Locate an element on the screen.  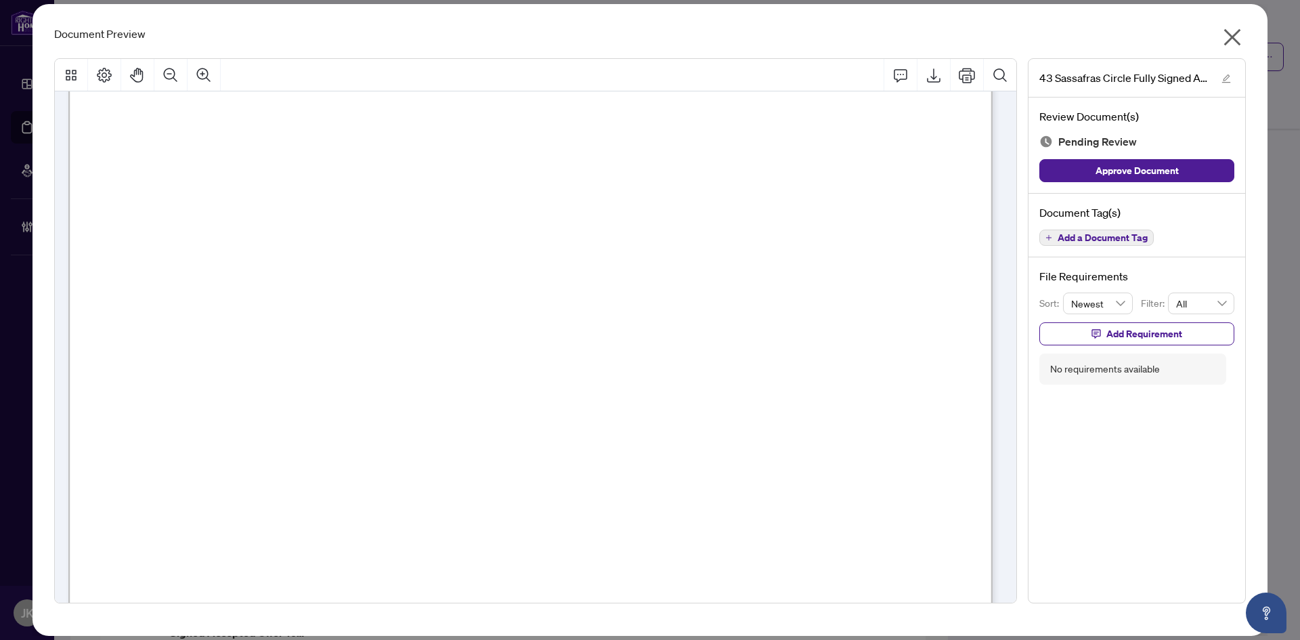
button: Approve Document is located at coordinates (1137, 171).